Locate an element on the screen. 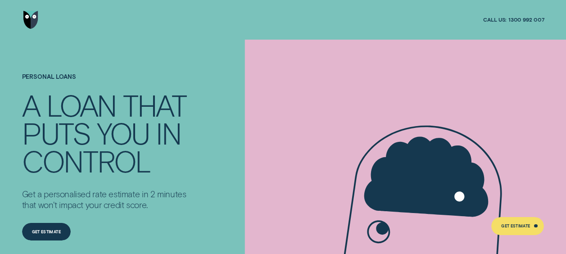  div: YOU is located at coordinates (123, 133).